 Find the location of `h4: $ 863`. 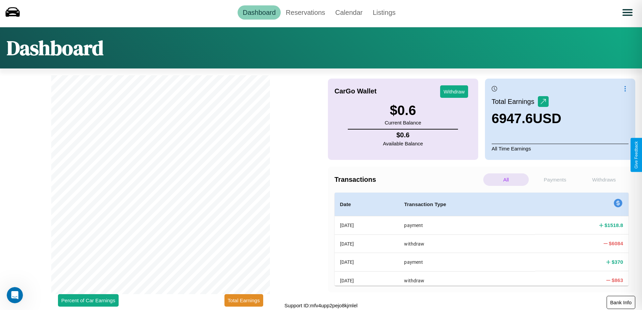

h4: $ 863 is located at coordinates (618, 280).